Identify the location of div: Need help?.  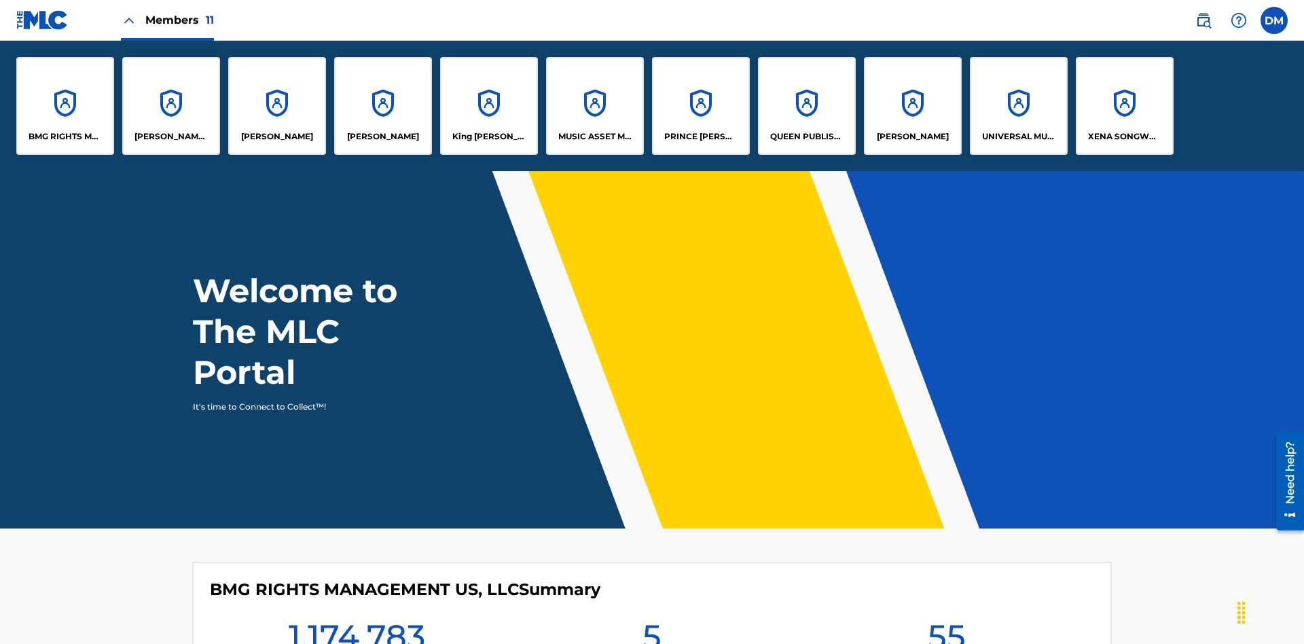
(24, 48).